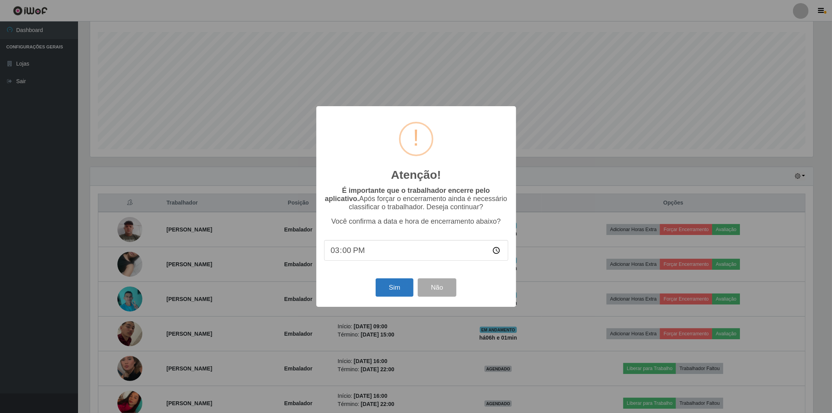  What do you see at coordinates (437, 287) in the screenshot?
I see `button: Não` at bounding box center [437, 287].